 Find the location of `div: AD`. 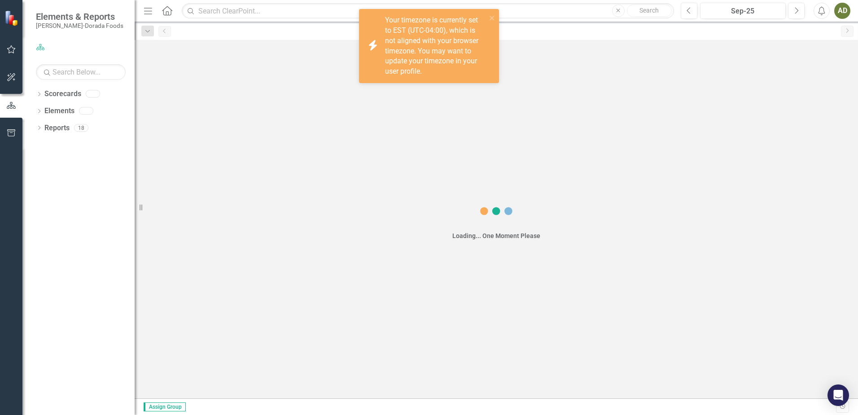

div: AD is located at coordinates (842, 11).